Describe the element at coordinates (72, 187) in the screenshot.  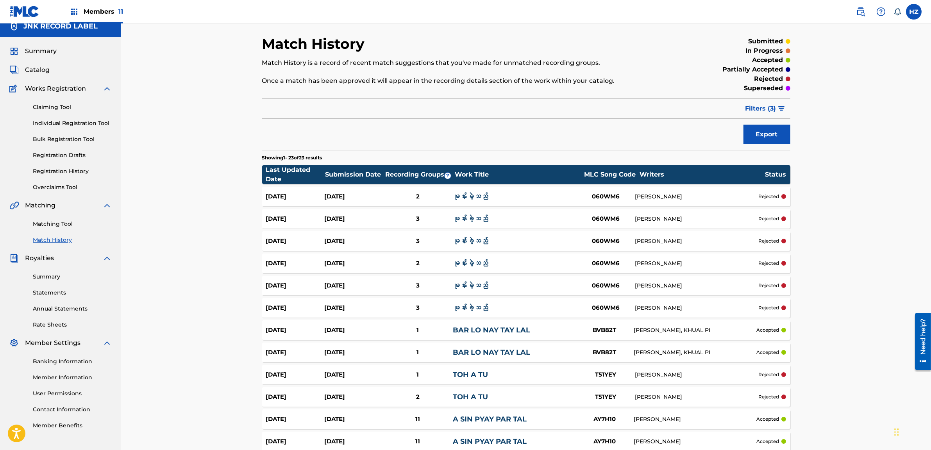
I see `a: Overclaims Tool` at that location.